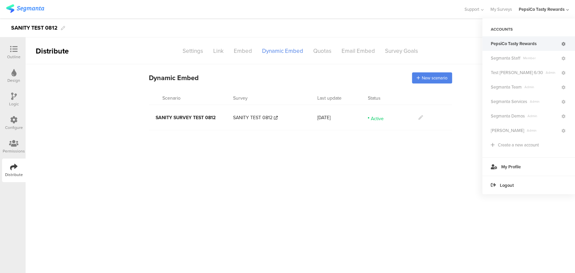 Image resolution: width=575 pixels, height=273 pixels. What do you see at coordinates (507, 185) in the screenshot?
I see `span: Logout` at bounding box center [507, 185].